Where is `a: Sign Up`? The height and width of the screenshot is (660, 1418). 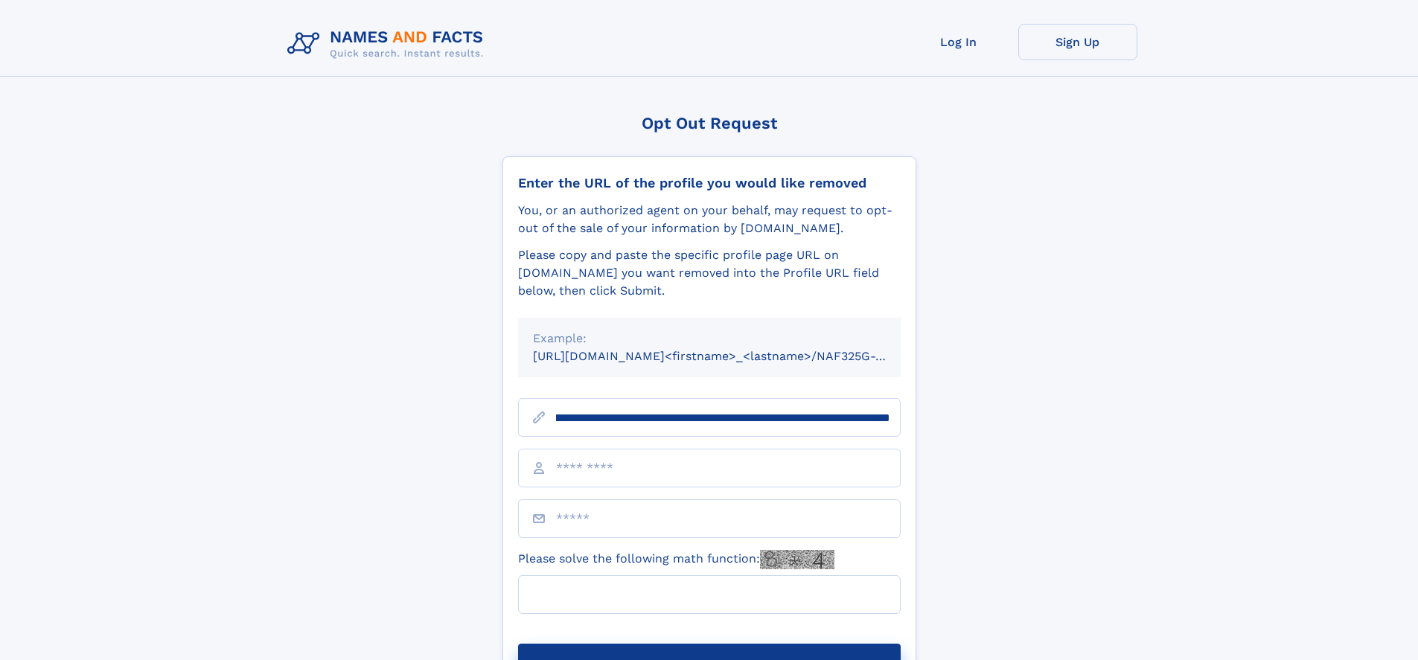
a: Sign Up is located at coordinates (1078, 42).